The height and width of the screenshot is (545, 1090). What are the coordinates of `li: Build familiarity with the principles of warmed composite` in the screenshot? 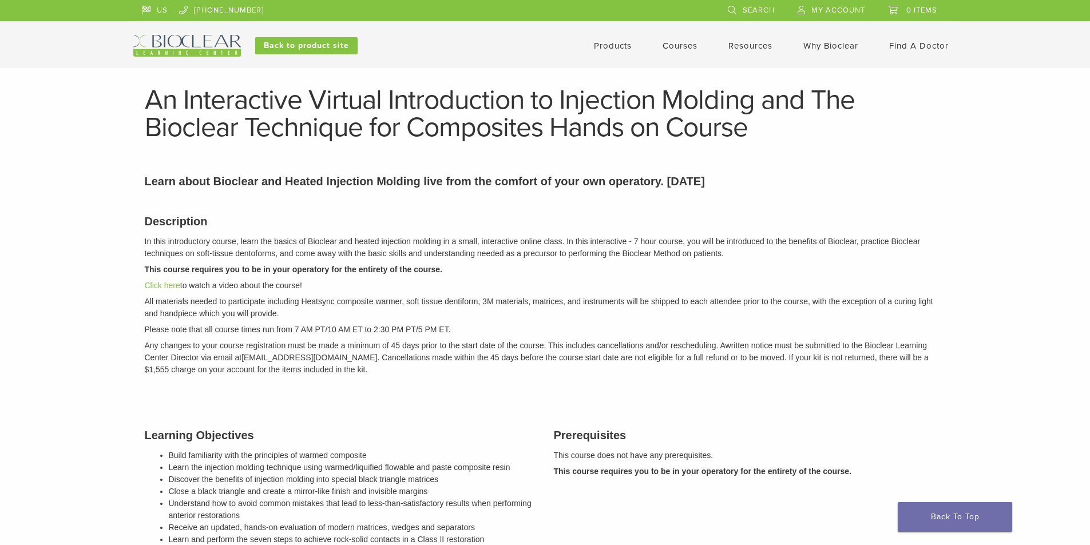 It's located at (353, 456).